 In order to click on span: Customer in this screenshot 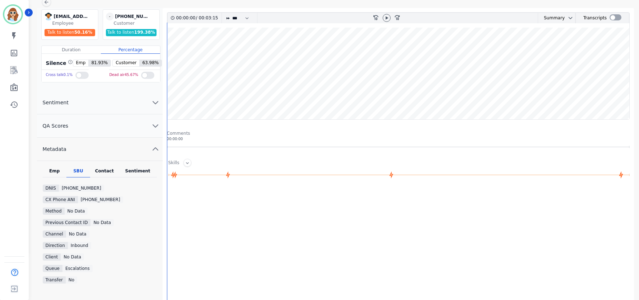, I will do `click(126, 63)`.